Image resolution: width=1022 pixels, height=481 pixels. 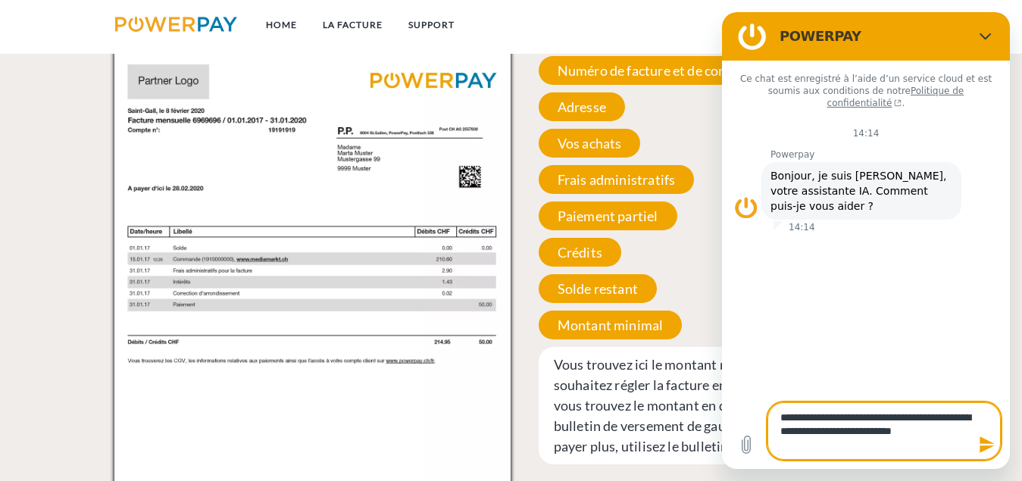 I want to click on button: Envoyer un message, so click(x=264, y=433).